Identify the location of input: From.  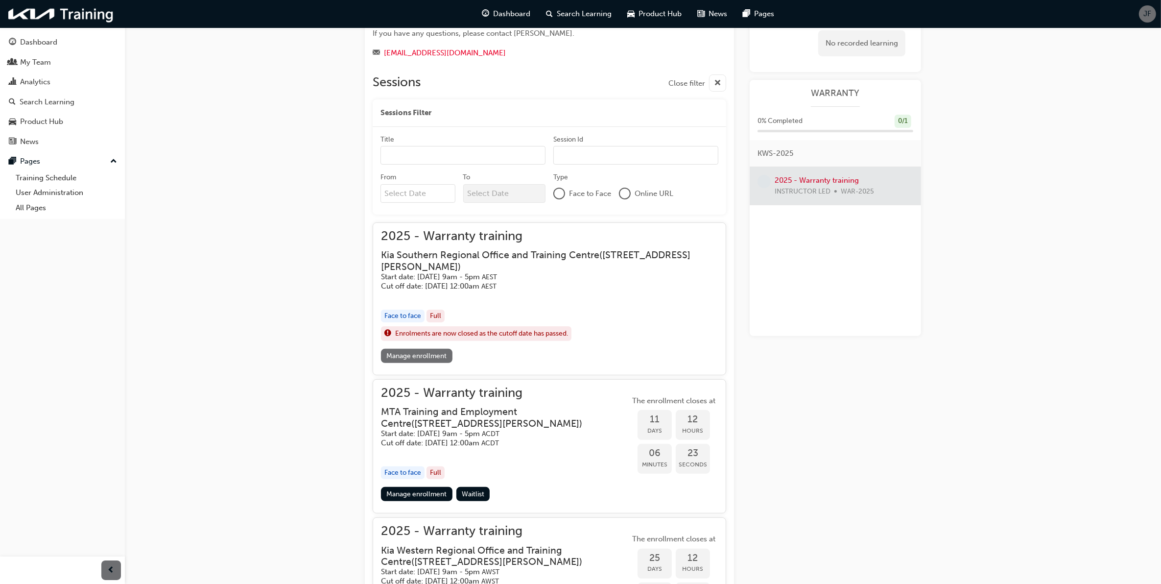
(418, 193).